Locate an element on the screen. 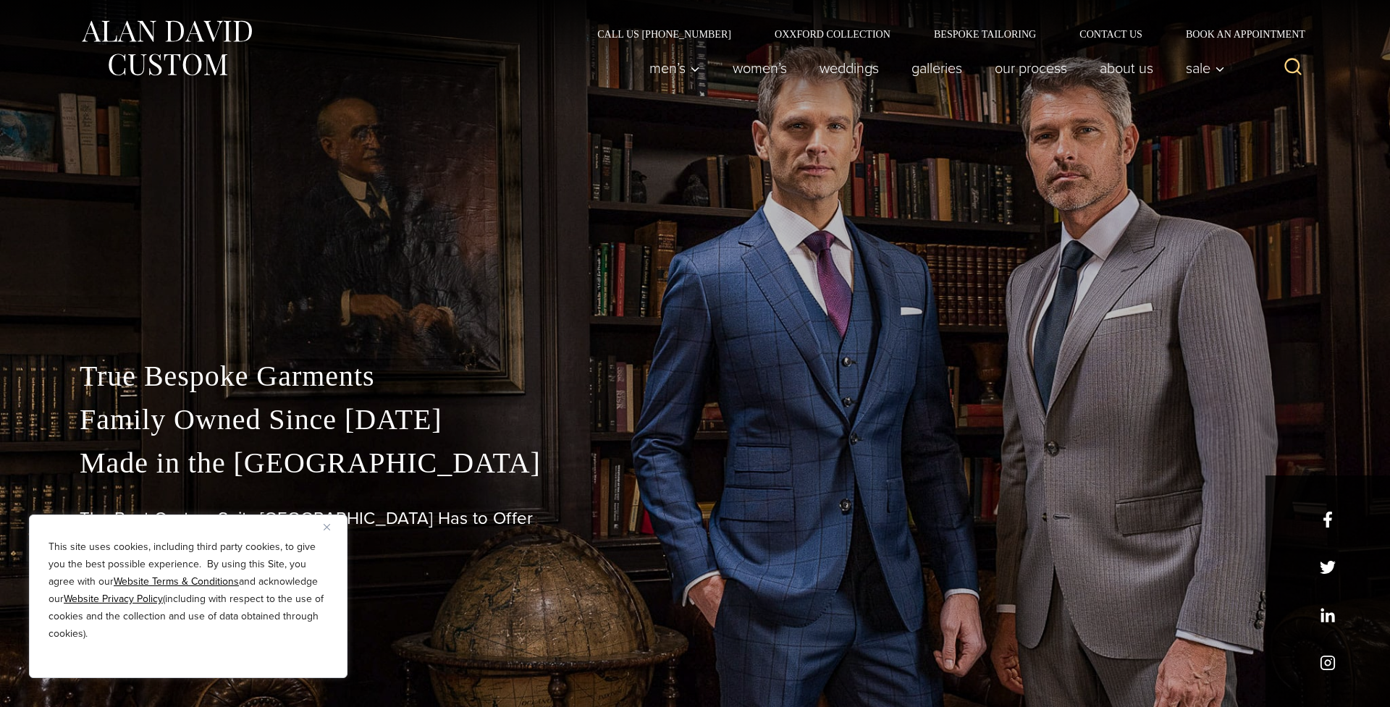 This screenshot has width=1390, height=707. span: Men’s is located at coordinates (675, 68).